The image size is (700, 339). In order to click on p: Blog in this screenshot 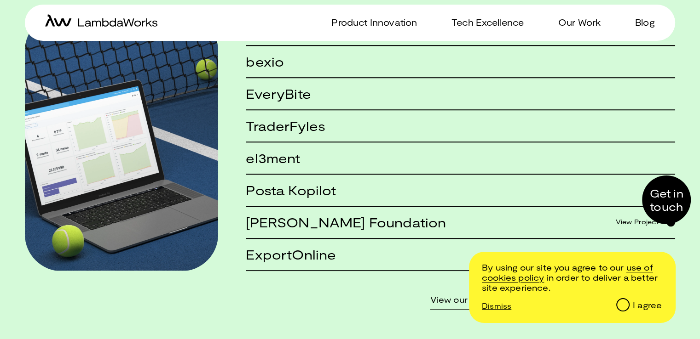, I will do `click(644, 22)`.